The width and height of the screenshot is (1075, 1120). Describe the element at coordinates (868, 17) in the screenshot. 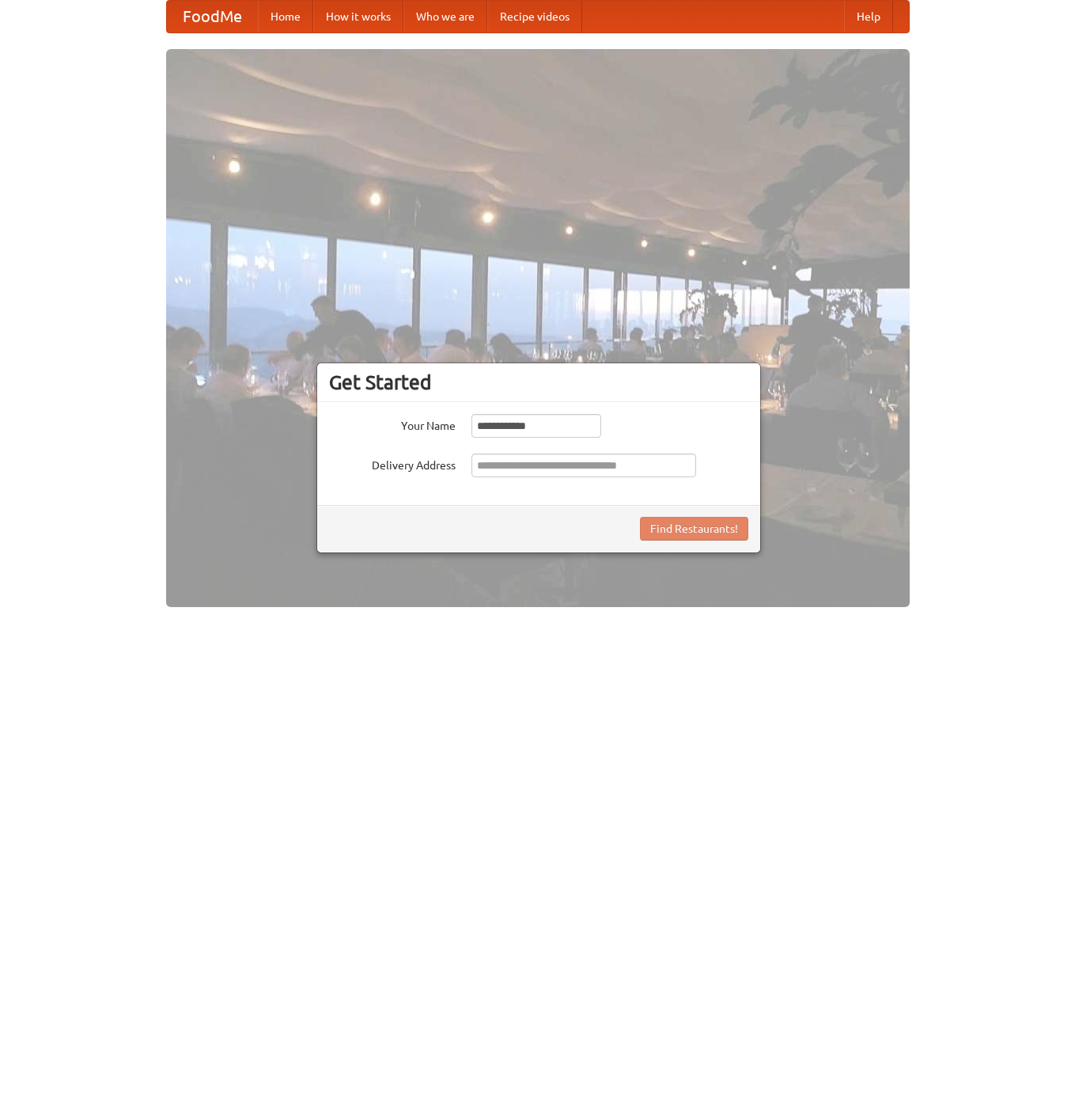

I see `a: Help` at that location.